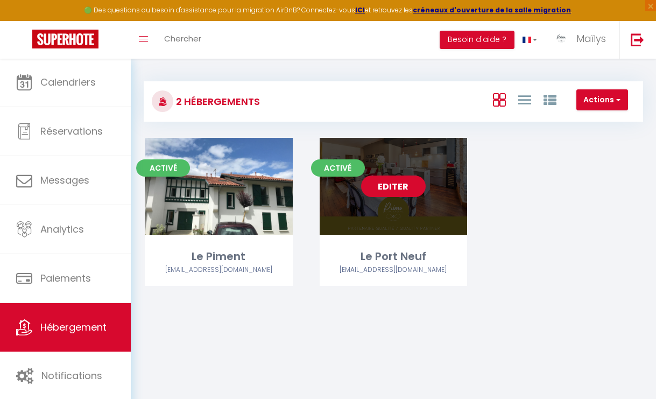 This screenshot has height=399, width=656. Describe the element at coordinates (360, 10) in the screenshot. I see `a: ICI` at that location.